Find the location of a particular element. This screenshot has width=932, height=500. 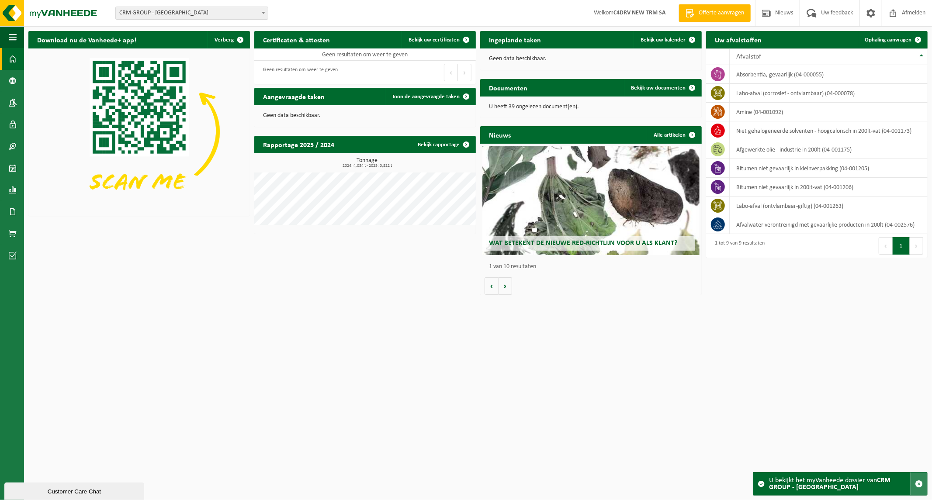

a: Bekijk uw documenten is located at coordinates (662, 88).